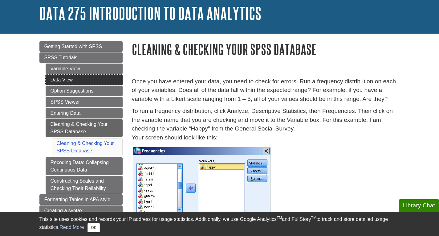 The image size is (439, 236). I want to click on a: Creating a syntax, so click(81, 211).